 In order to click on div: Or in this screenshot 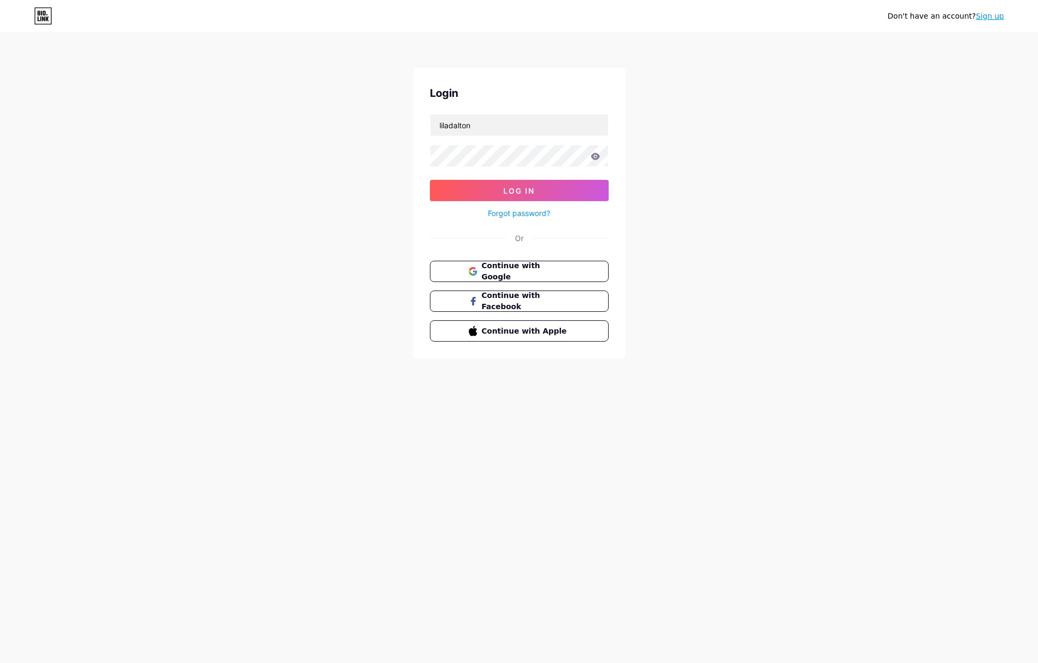, I will do `click(519, 238)`.